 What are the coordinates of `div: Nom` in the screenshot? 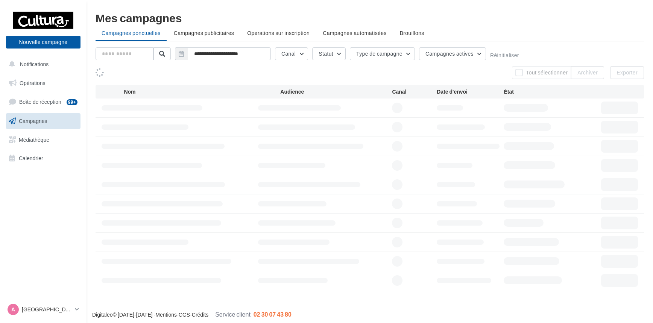 It's located at (202, 92).